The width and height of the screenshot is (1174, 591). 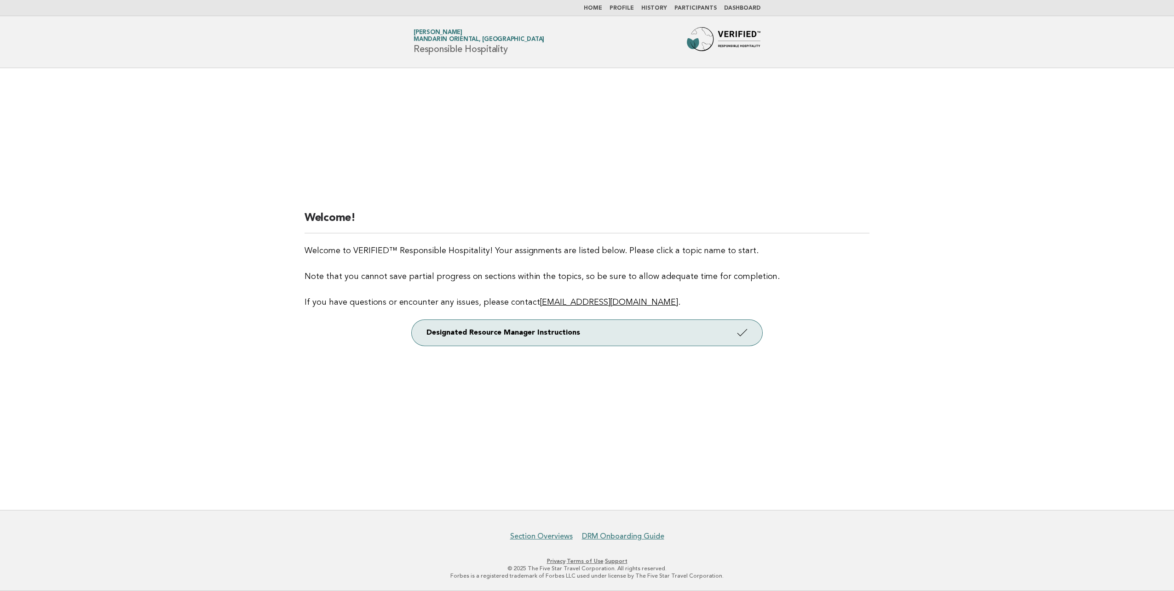 What do you see at coordinates (541, 536) in the screenshot?
I see `a: Section Overviews` at bounding box center [541, 536].